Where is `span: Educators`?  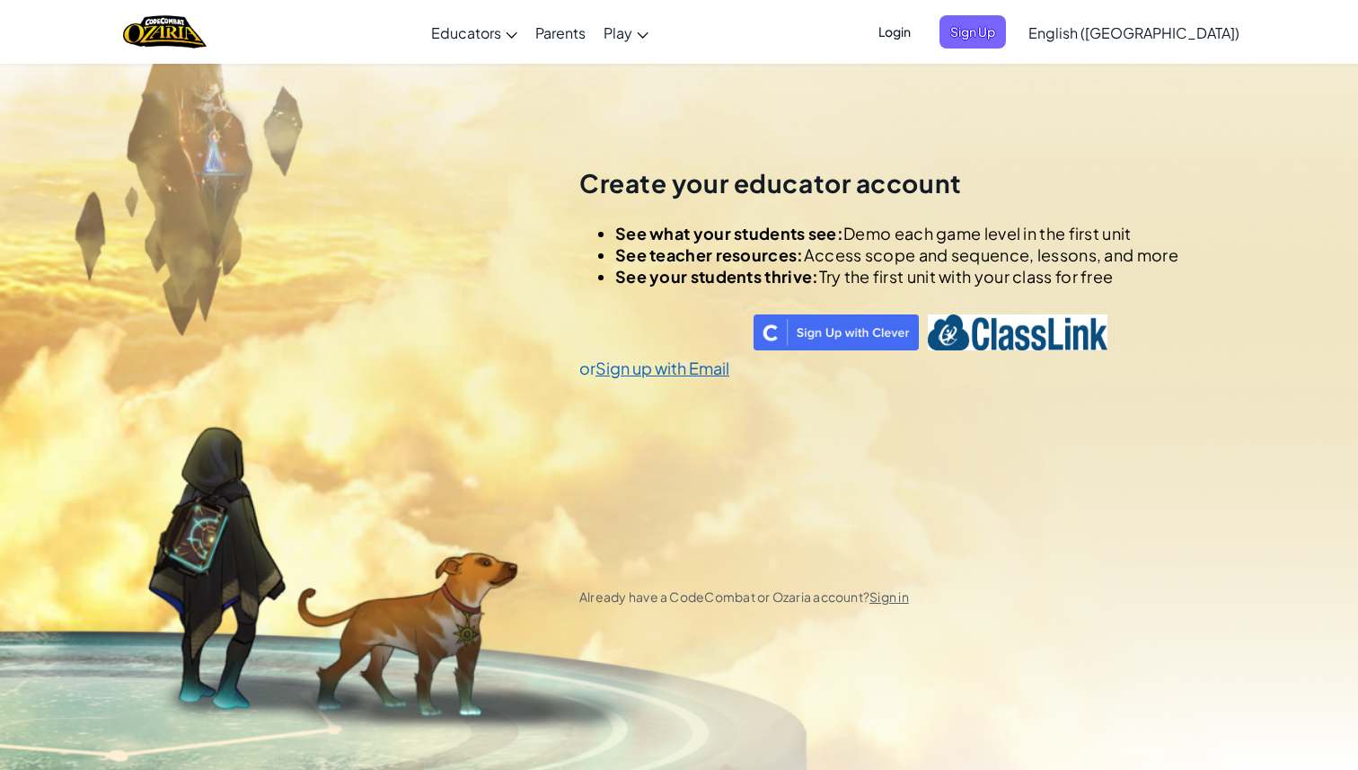 span: Educators is located at coordinates (466, 32).